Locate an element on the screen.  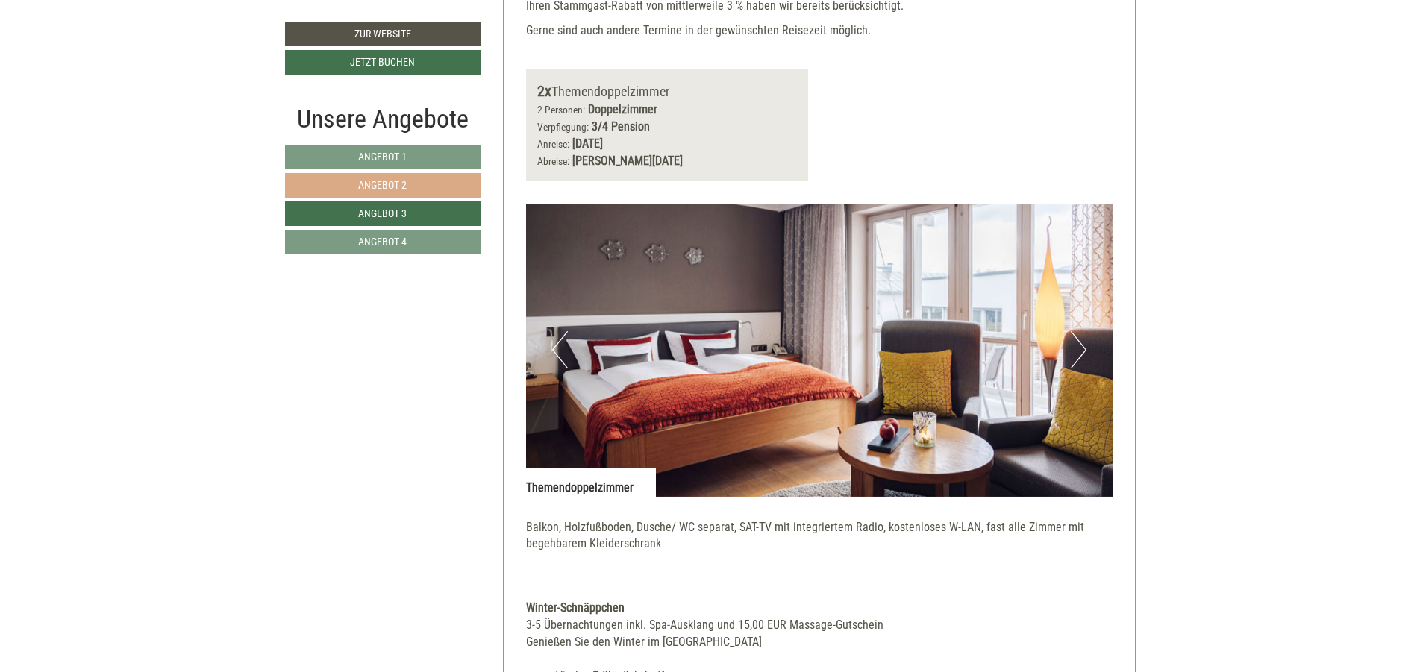
span: Angebot 3 is located at coordinates (382, 213).